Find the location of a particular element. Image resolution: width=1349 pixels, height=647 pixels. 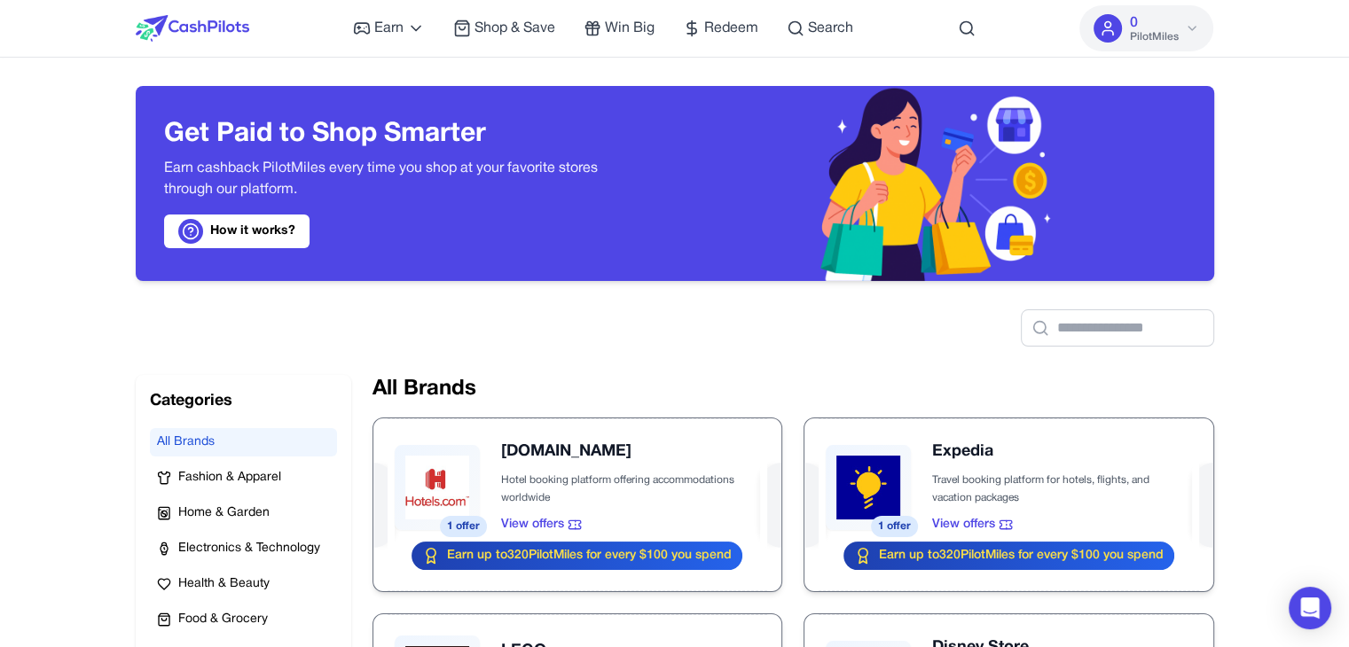

h3: Get Paid to Shop Smarter is located at coordinates (405, 135).